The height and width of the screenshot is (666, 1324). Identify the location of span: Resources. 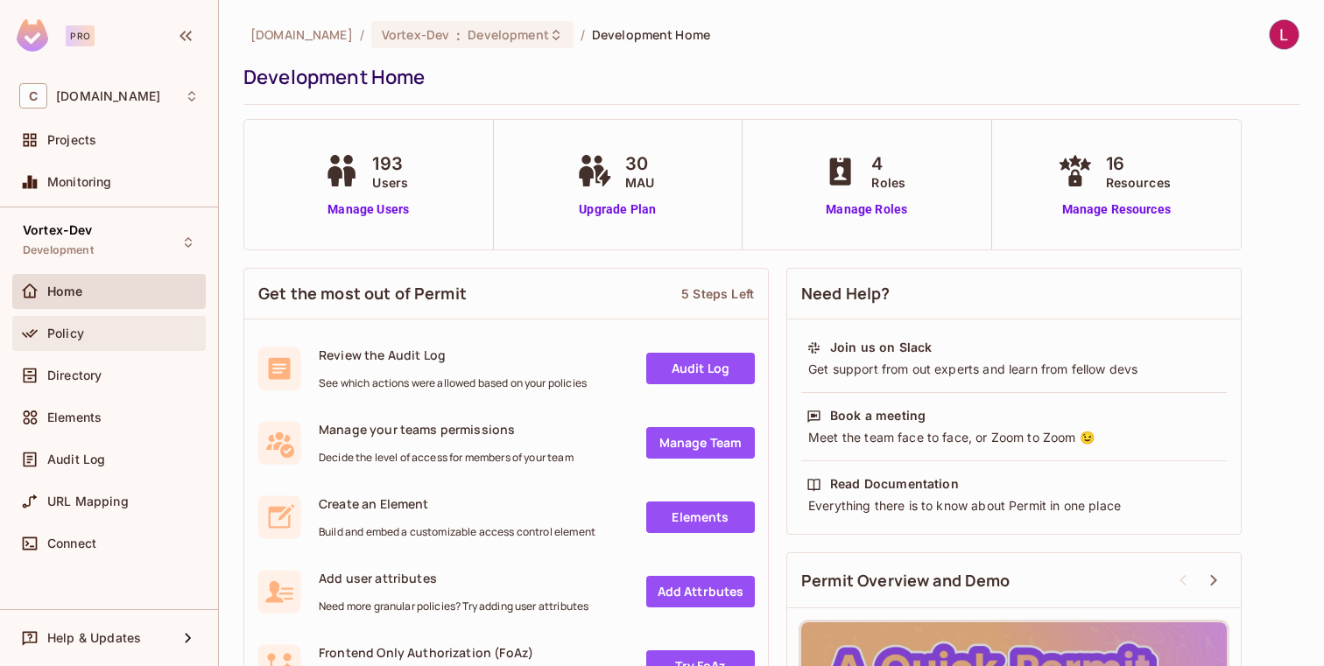
(1138, 182).